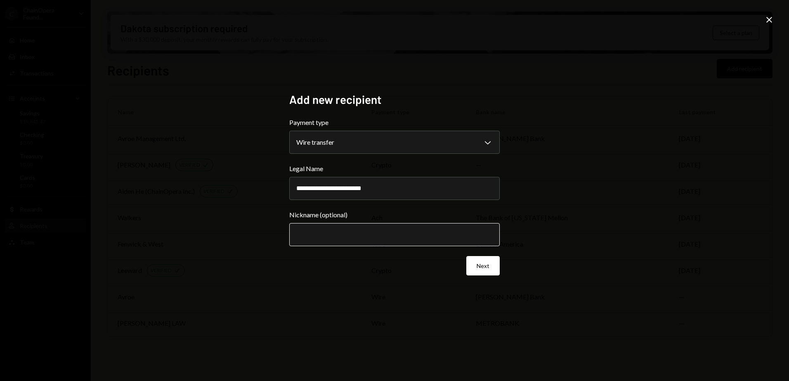  What do you see at coordinates (394, 99) in the screenshot?
I see `h2: Add new recipient` at bounding box center [394, 99].